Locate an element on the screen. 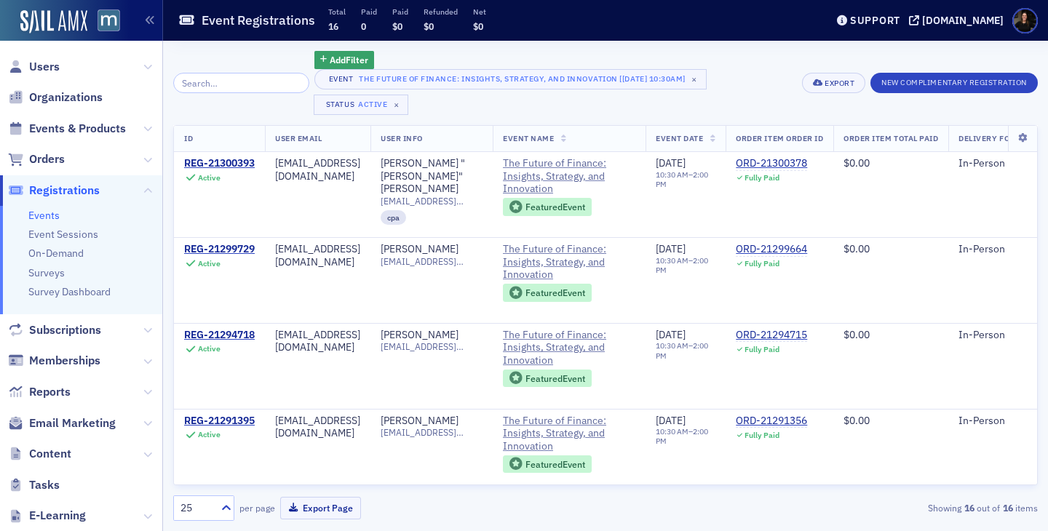  a: SailAMX is located at coordinates (54, 22).